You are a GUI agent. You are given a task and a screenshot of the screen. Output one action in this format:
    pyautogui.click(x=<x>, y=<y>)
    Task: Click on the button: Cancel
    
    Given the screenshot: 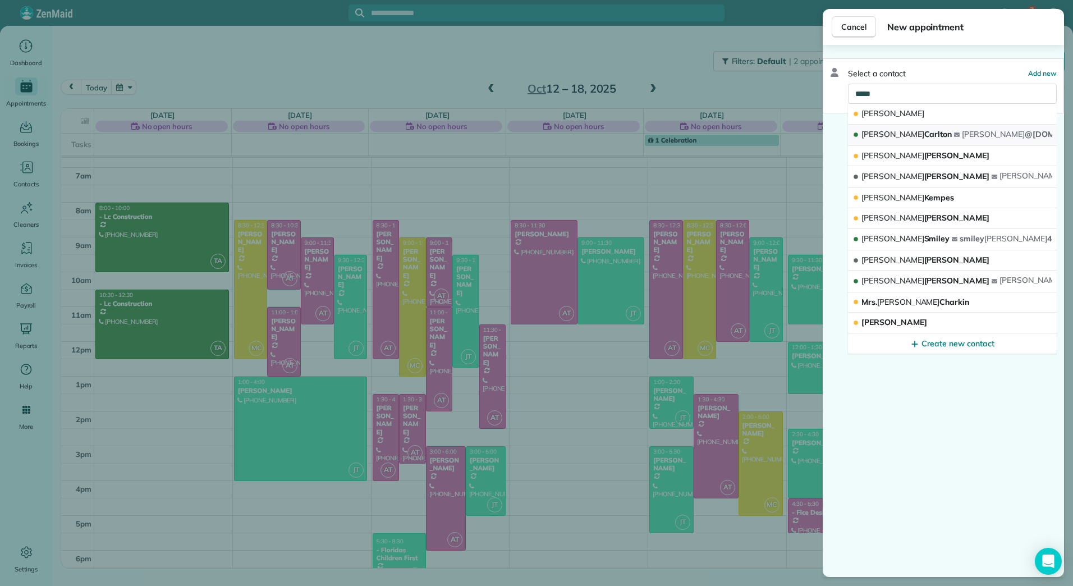 What is the action you would take?
    pyautogui.click(x=854, y=27)
    